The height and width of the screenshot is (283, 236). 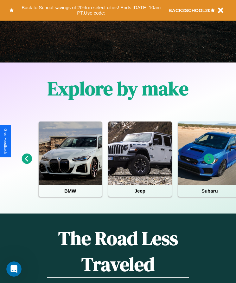 I want to click on h4: BMW, so click(x=70, y=190).